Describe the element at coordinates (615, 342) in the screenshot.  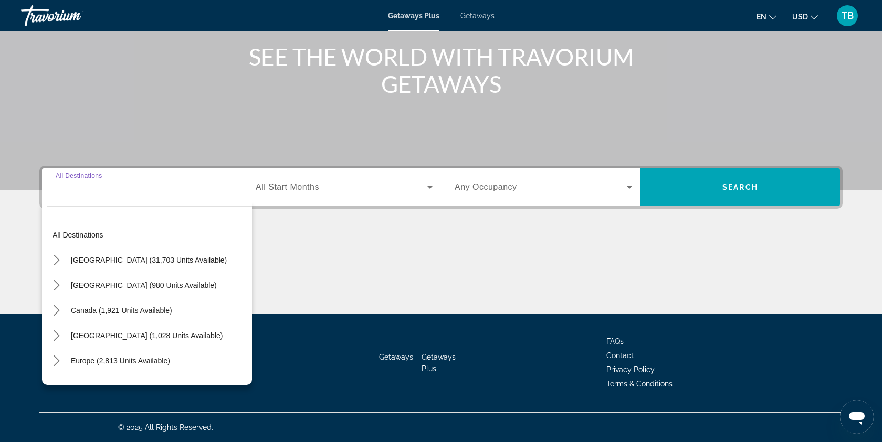
I see `span: FAQs` at that location.